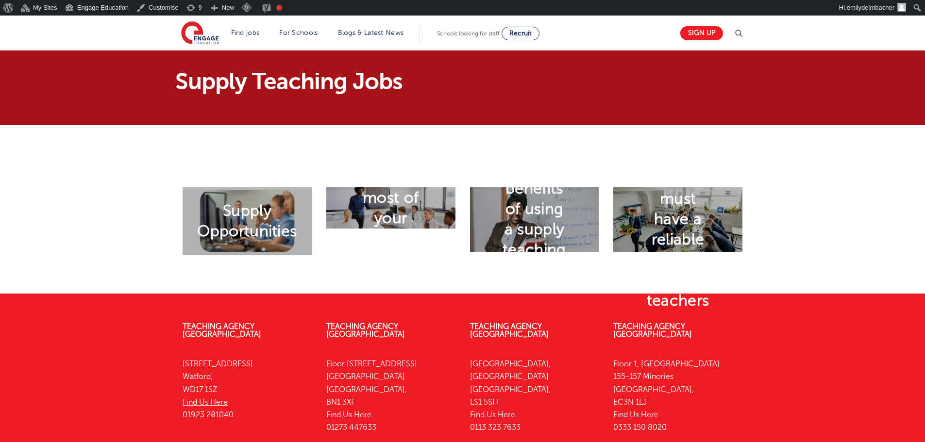  I want to click on h2: 5 key benefits of using a supply teaching agency, so click(534, 220).